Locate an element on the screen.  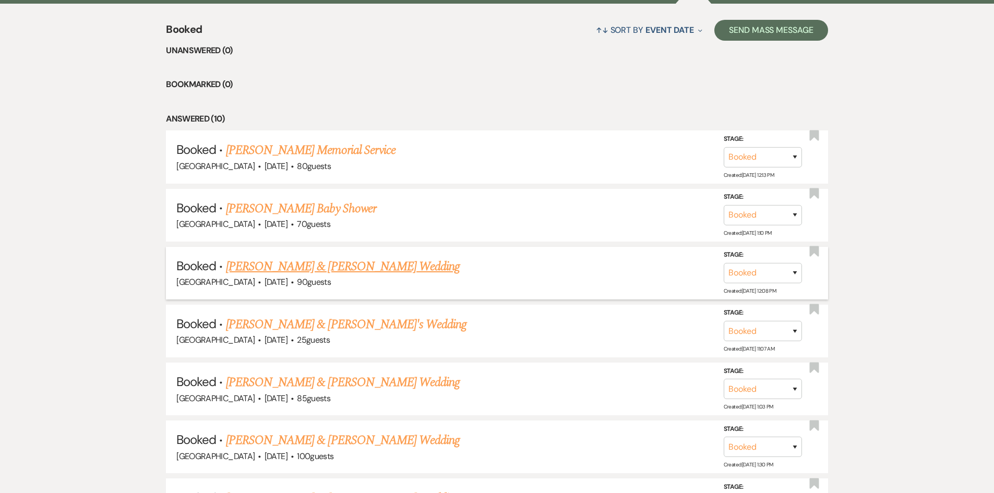
button: Sort By Event Date is located at coordinates (649, 30).